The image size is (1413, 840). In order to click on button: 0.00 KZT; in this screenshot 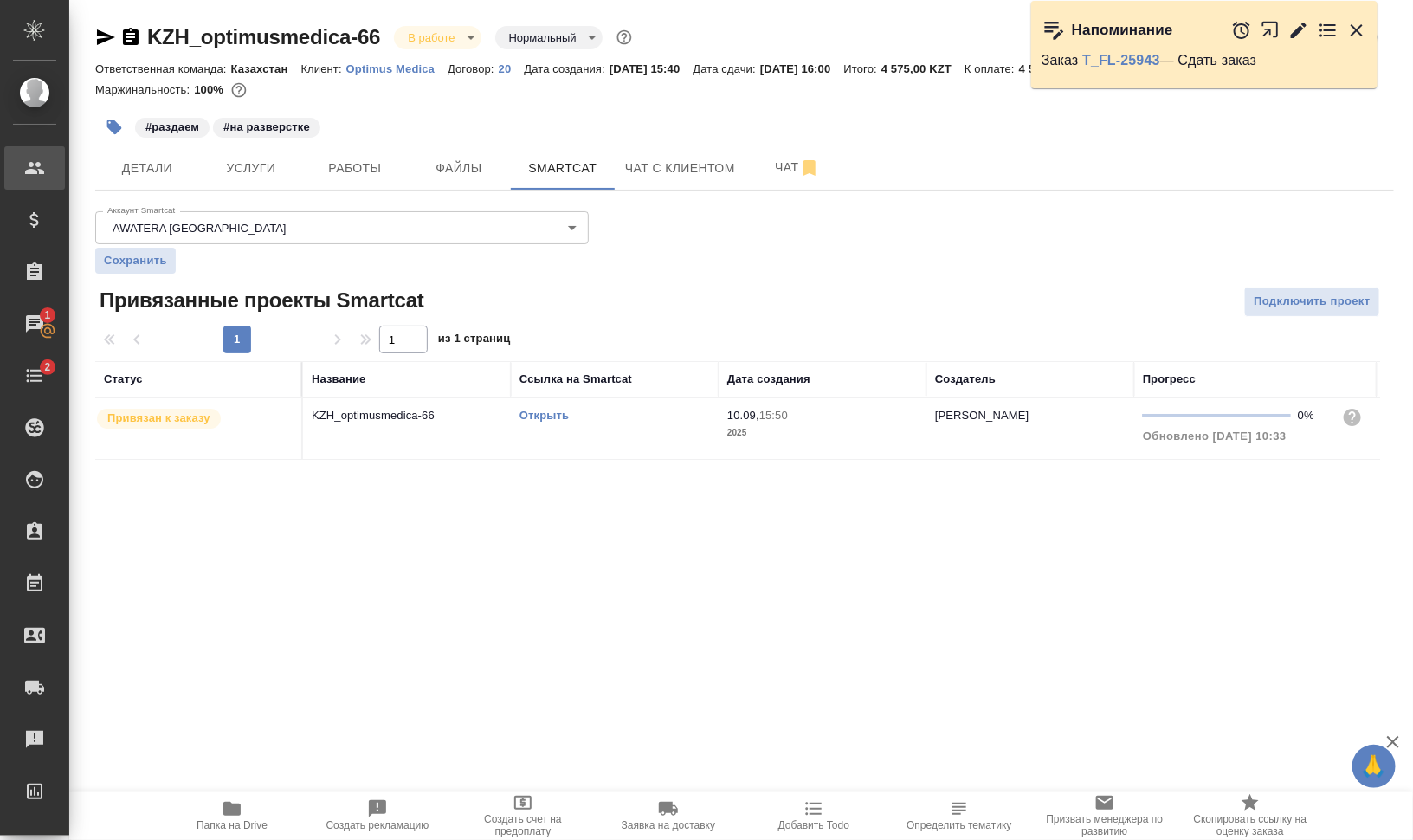, I will do `click(239, 90)`.